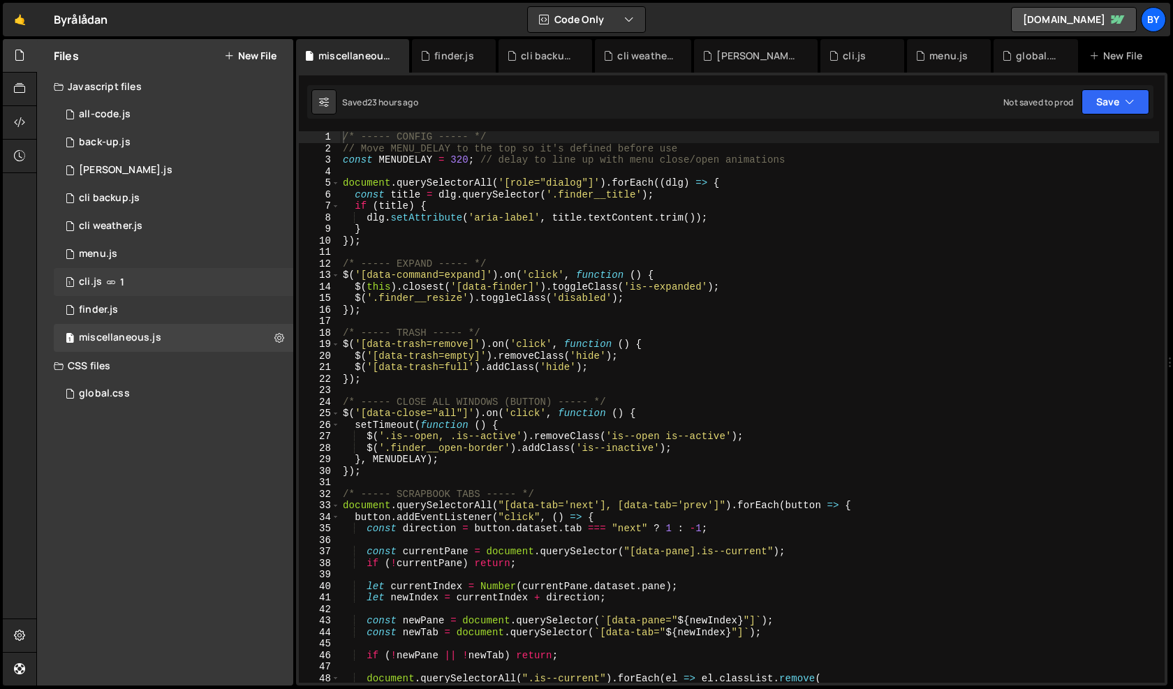 The image size is (1173, 689). What do you see at coordinates (319, 218) in the screenshot?
I see `div: 8` at bounding box center [319, 218].